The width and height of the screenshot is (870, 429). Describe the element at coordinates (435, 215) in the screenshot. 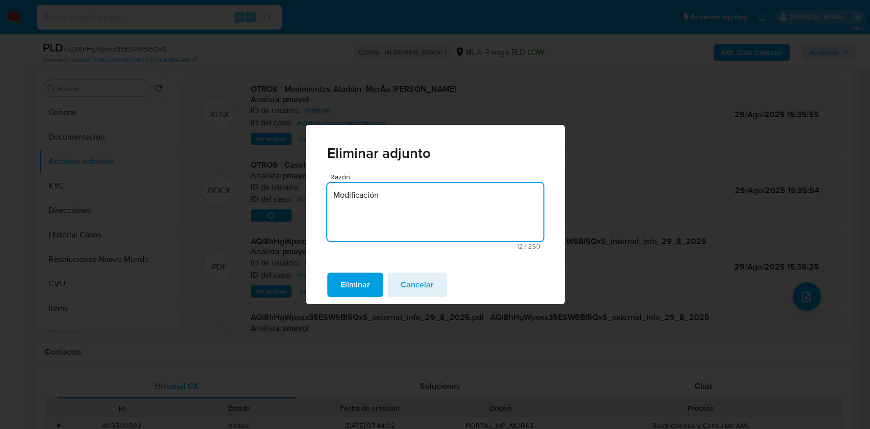

I see `div: Eliminar adjunto` at that location.